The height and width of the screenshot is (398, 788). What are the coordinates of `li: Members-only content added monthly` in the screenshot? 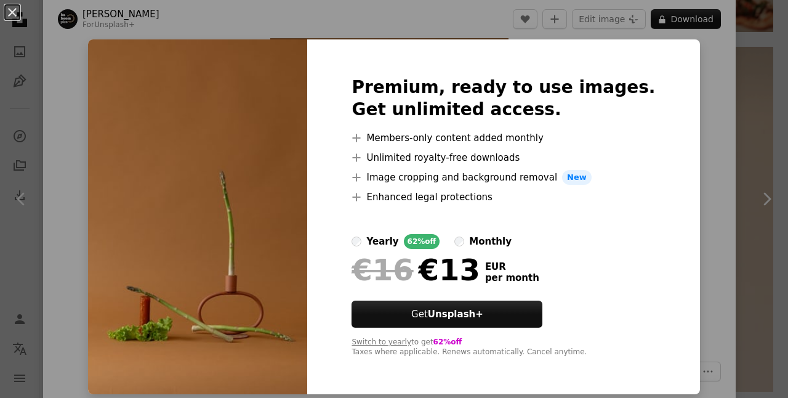 It's located at (503, 138).